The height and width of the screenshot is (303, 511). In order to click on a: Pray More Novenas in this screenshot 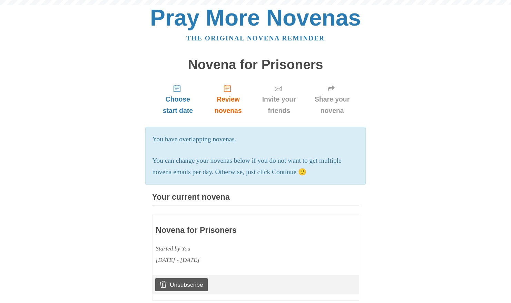, I will do `click(255, 18)`.